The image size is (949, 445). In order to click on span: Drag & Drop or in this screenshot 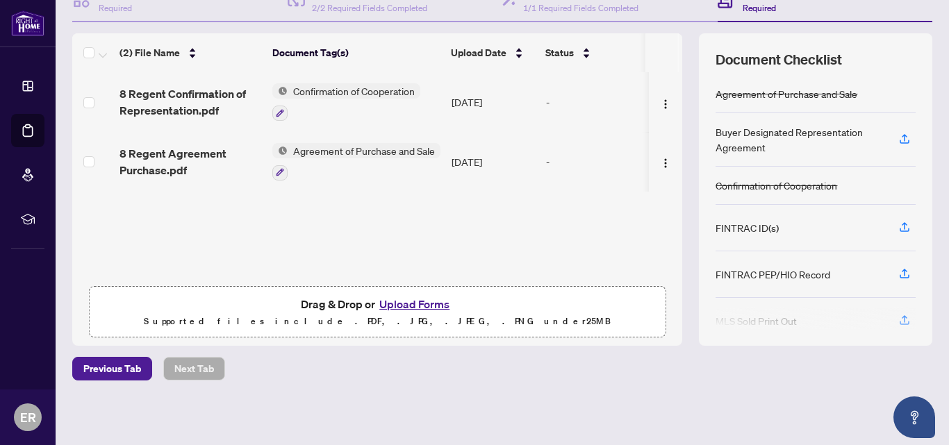, I will do `click(377, 304)`.